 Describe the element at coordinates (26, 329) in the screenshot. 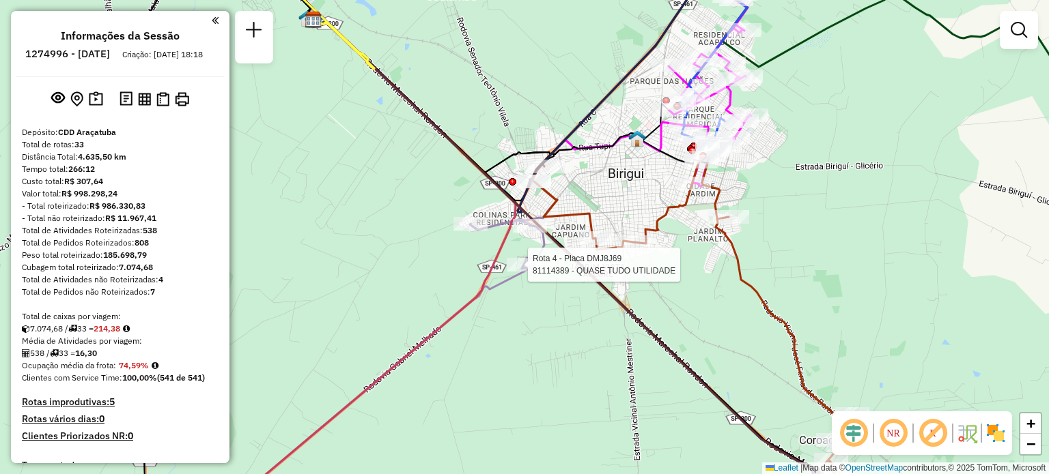

I see `i: Cubagem total roteirizado` at that location.